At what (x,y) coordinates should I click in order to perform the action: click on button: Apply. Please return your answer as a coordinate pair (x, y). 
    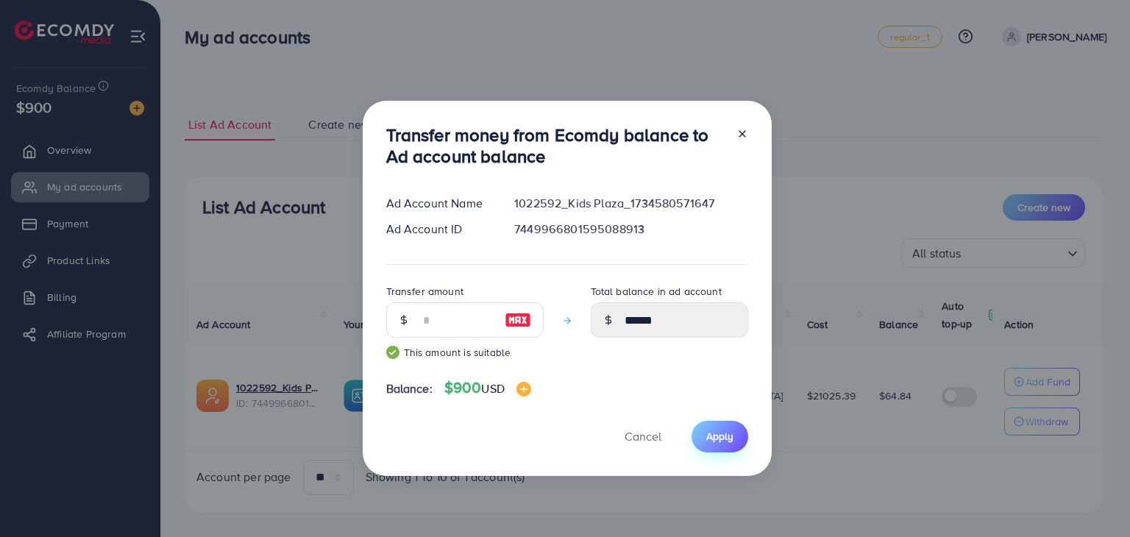
    Looking at the image, I should click on (719, 436).